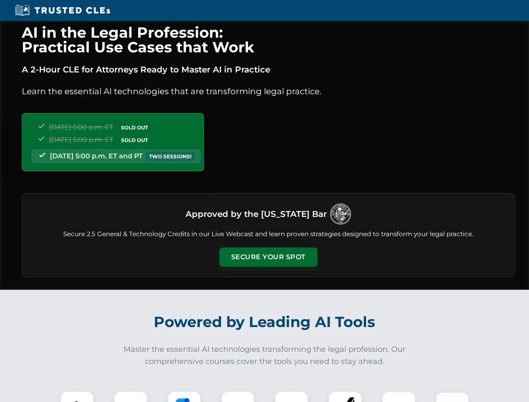  Describe the element at coordinates (62, 10) in the screenshot. I see `img: Trusted CLEs` at that location.